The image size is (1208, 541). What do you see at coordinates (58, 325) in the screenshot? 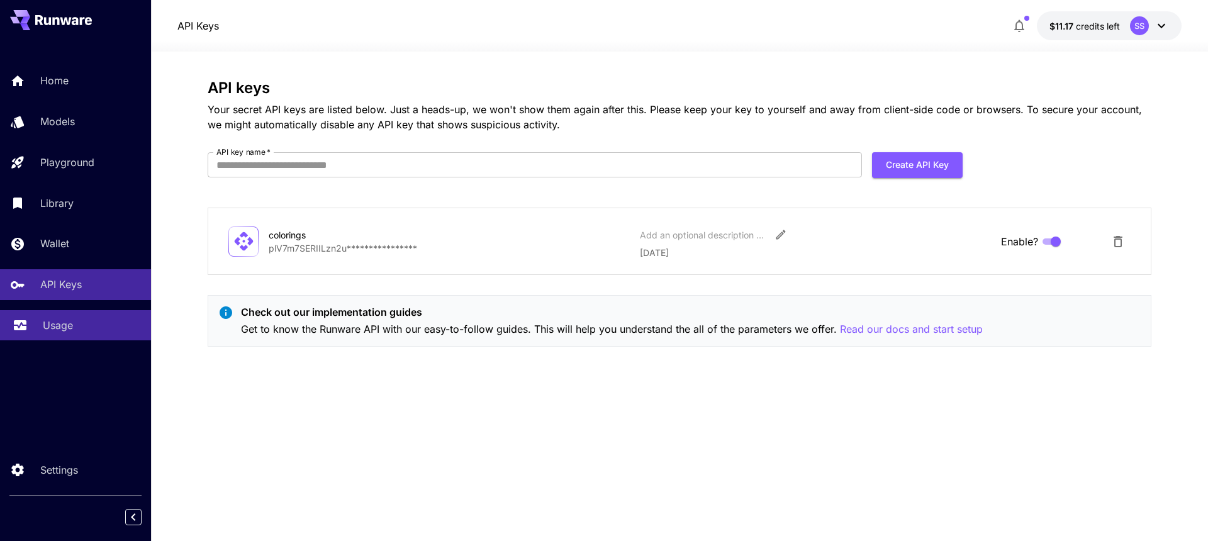
I see `p: Usage` at bounding box center [58, 325].